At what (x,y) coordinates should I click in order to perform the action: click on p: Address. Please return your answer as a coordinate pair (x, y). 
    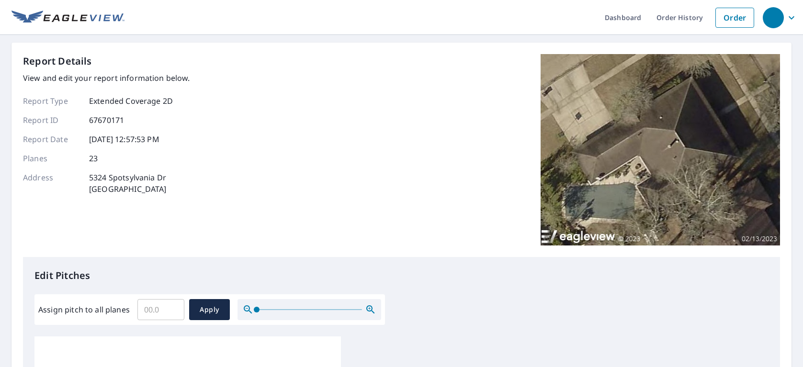
    Looking at the image, I should click on (52, 183).